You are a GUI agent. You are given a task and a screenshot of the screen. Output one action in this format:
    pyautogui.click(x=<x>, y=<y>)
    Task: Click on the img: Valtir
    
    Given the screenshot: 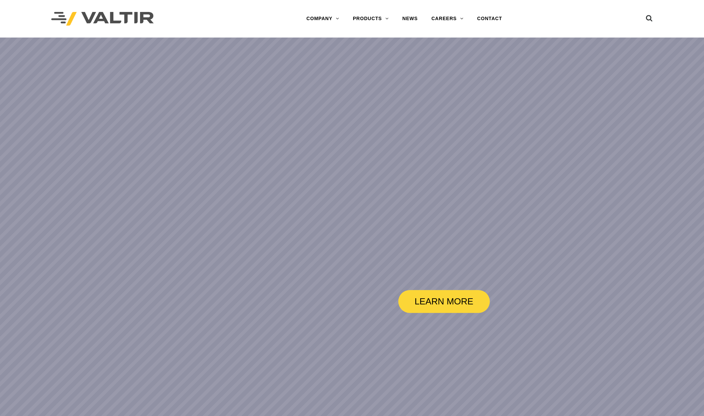 What is the action you would take?
    pyautogui.click(x=102, y=19)
    